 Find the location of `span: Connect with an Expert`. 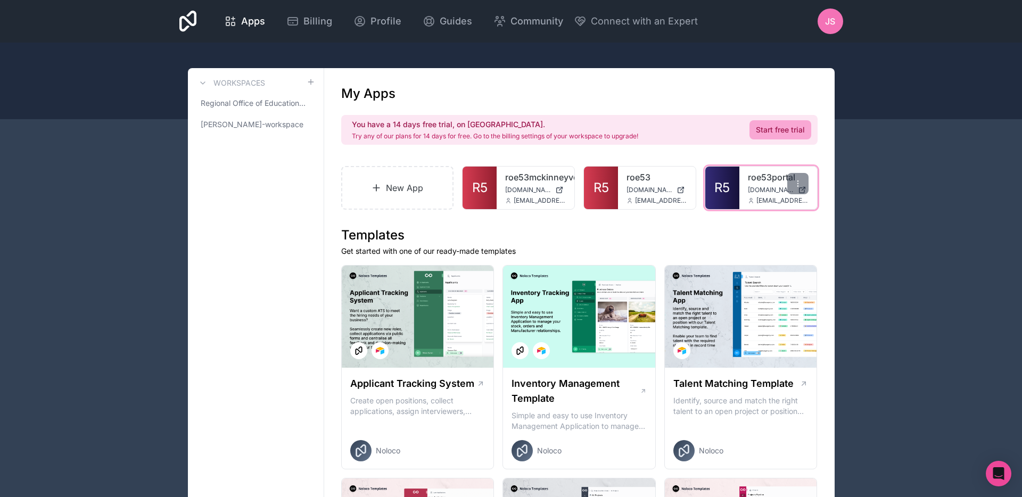

span: Connect with an Expert is located at coordinates (644, 21).